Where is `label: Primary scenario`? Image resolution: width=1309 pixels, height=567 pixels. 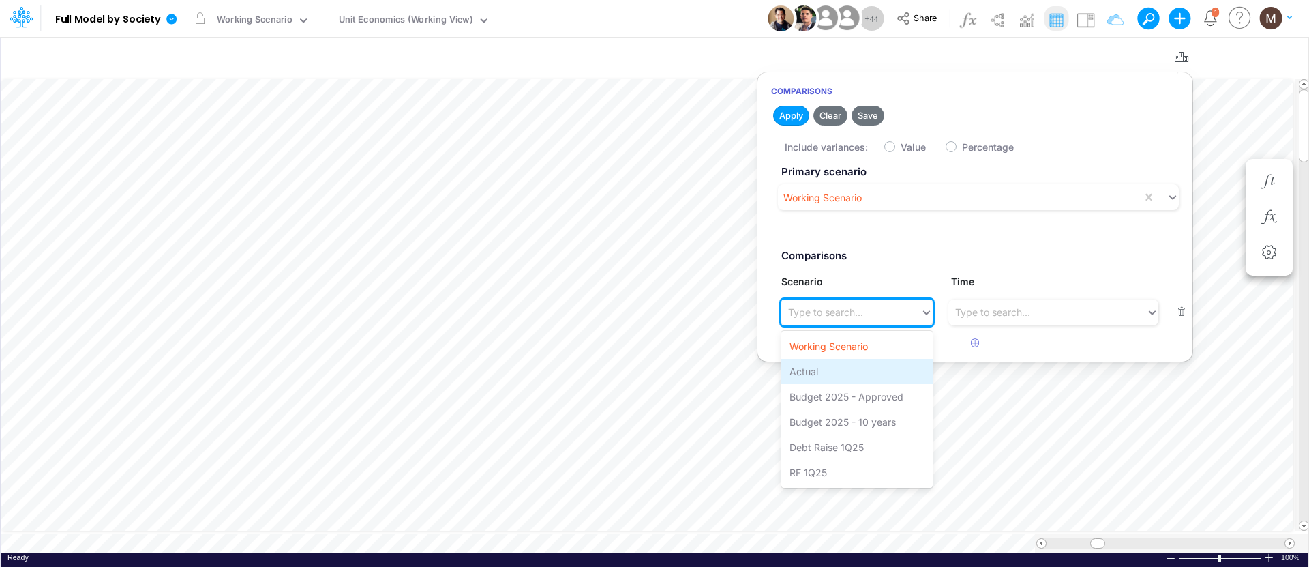 label: Primary scenario is located at coordinates (975, 172).